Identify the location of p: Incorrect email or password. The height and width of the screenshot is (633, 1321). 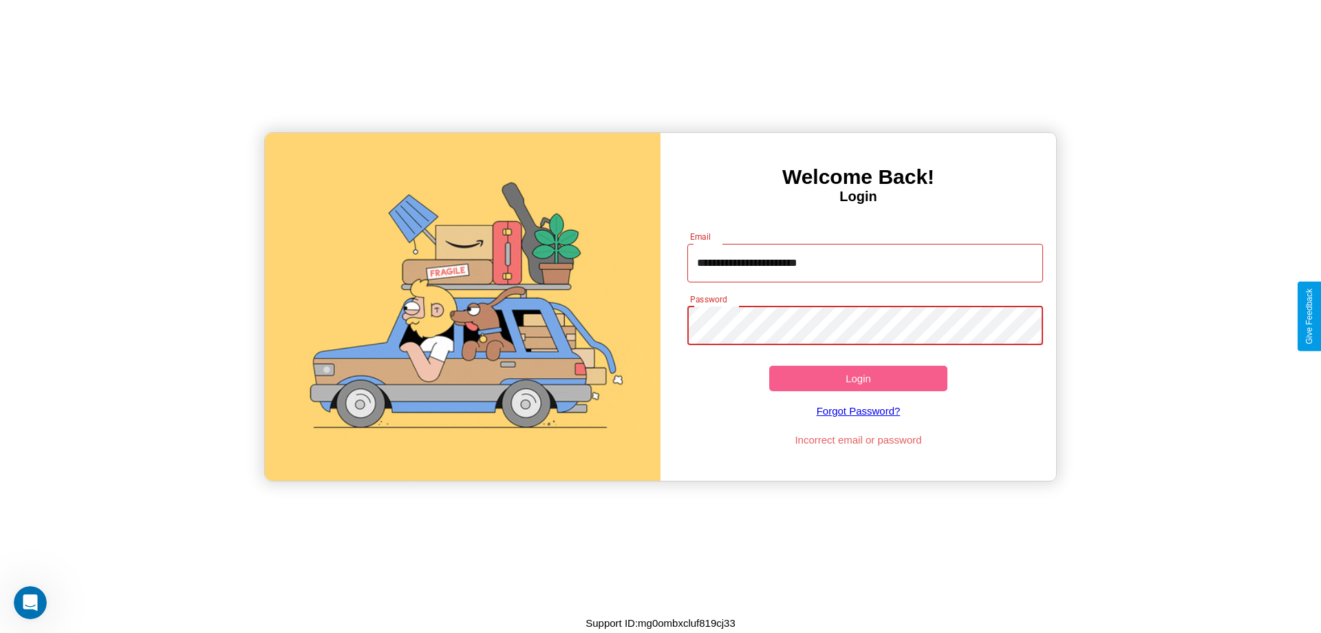
(859, 439).